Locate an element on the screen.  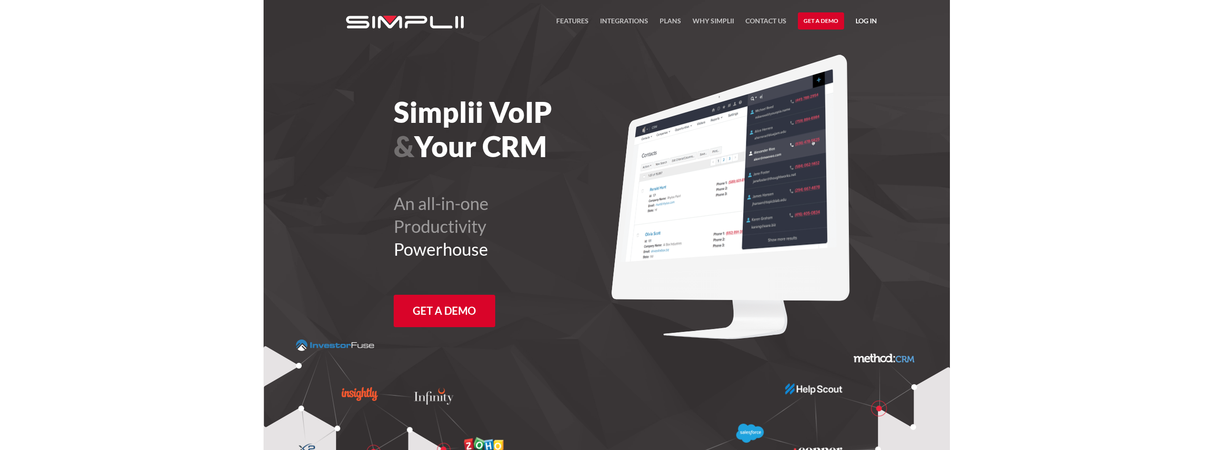
a: Contact US is located at coordinates (766, 24).